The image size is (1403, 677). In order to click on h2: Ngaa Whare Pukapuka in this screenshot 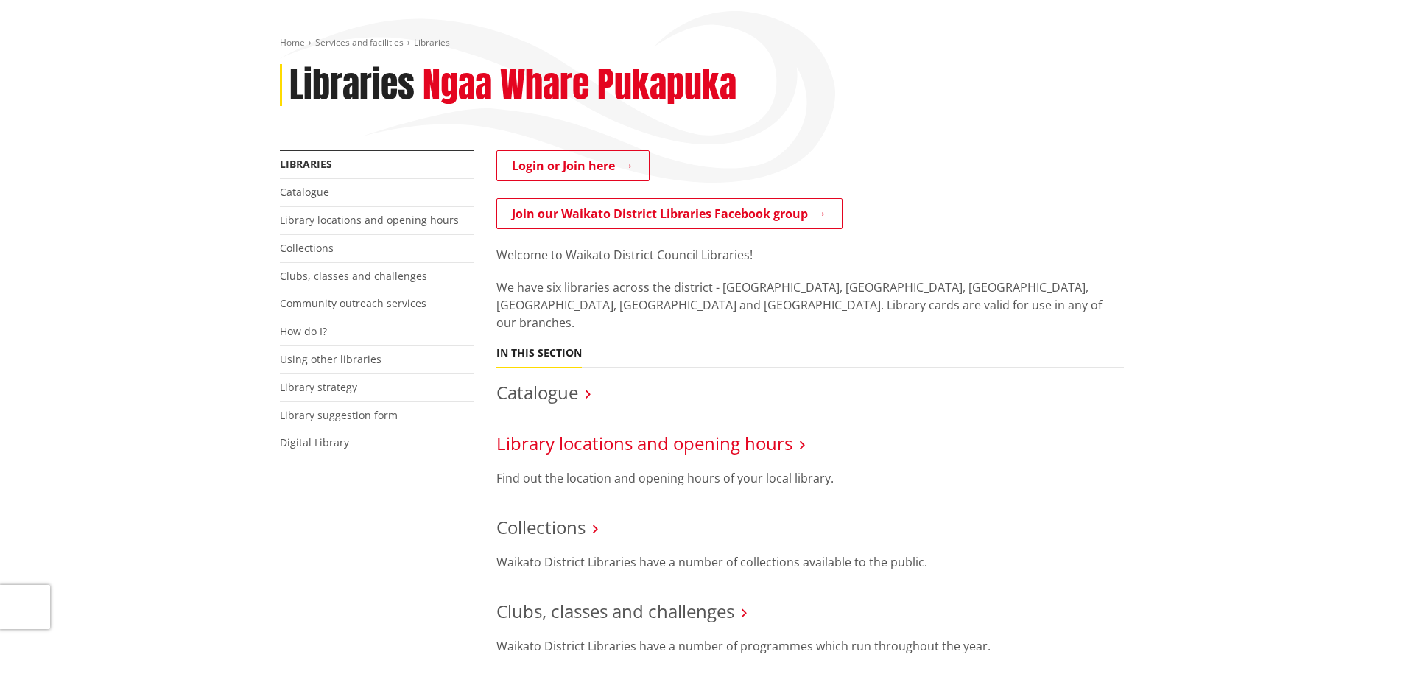, I will do `click(580, 85)`.